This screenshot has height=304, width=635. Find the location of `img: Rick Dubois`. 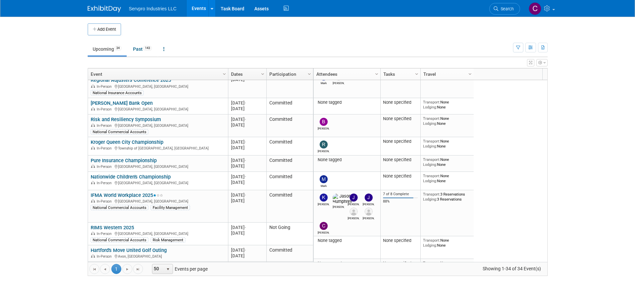

img: Rick Dubois is located at coordinates (324, 144).